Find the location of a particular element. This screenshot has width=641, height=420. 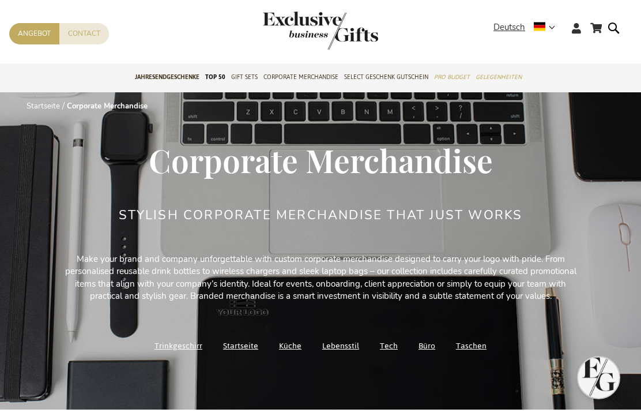

a: Angebot is located at coordinates (34, 33).